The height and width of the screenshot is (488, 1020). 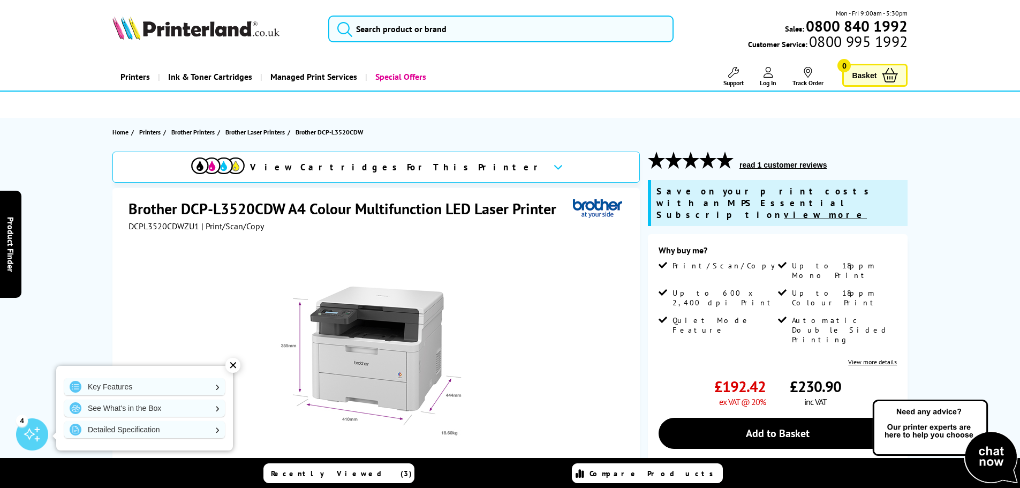 What do you see at coordinates (945, 442) in the screenshot?
I see `img: Open Live Chat window` at bounding box center [945, 442].